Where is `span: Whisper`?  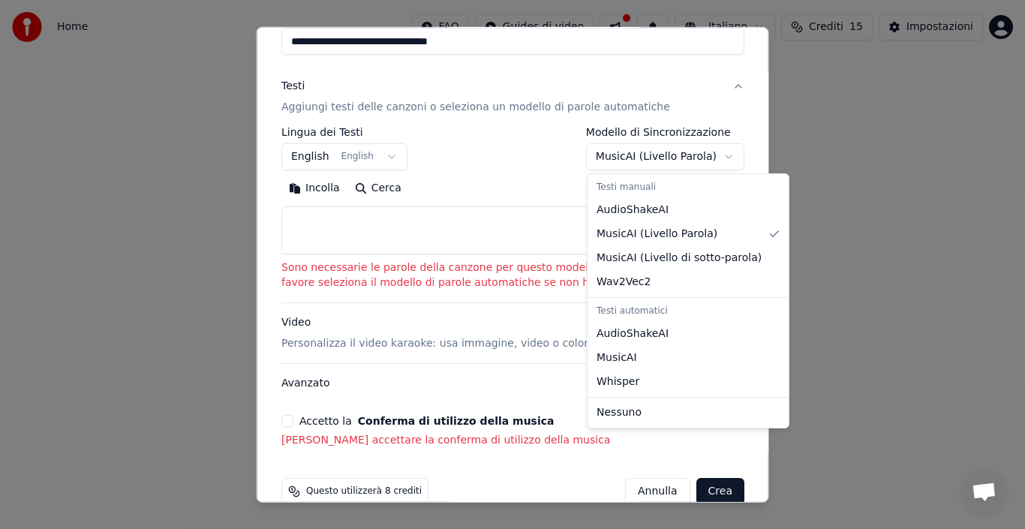
span: Whisper is located at coordinates (617, 382).